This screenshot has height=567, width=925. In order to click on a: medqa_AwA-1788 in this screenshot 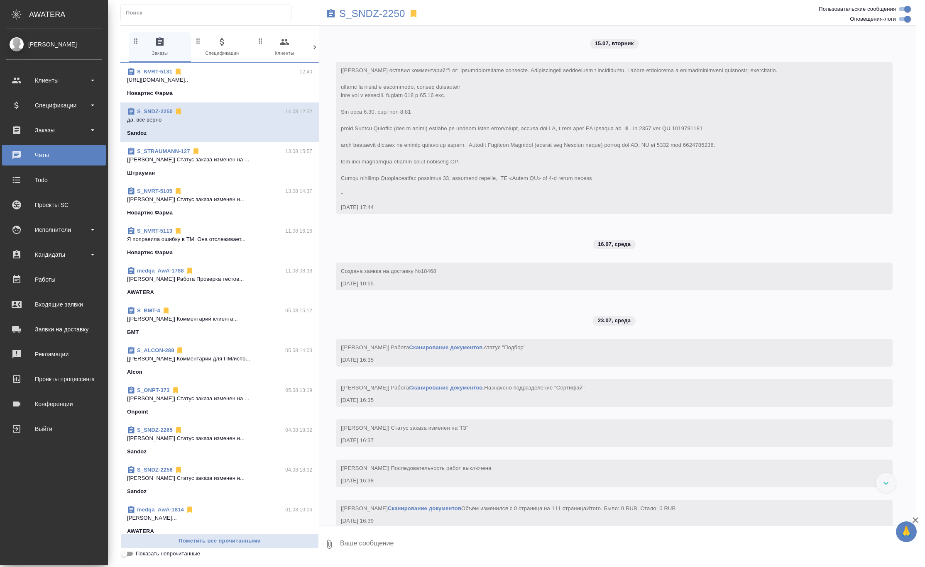, I will do `click(160, 271)`.